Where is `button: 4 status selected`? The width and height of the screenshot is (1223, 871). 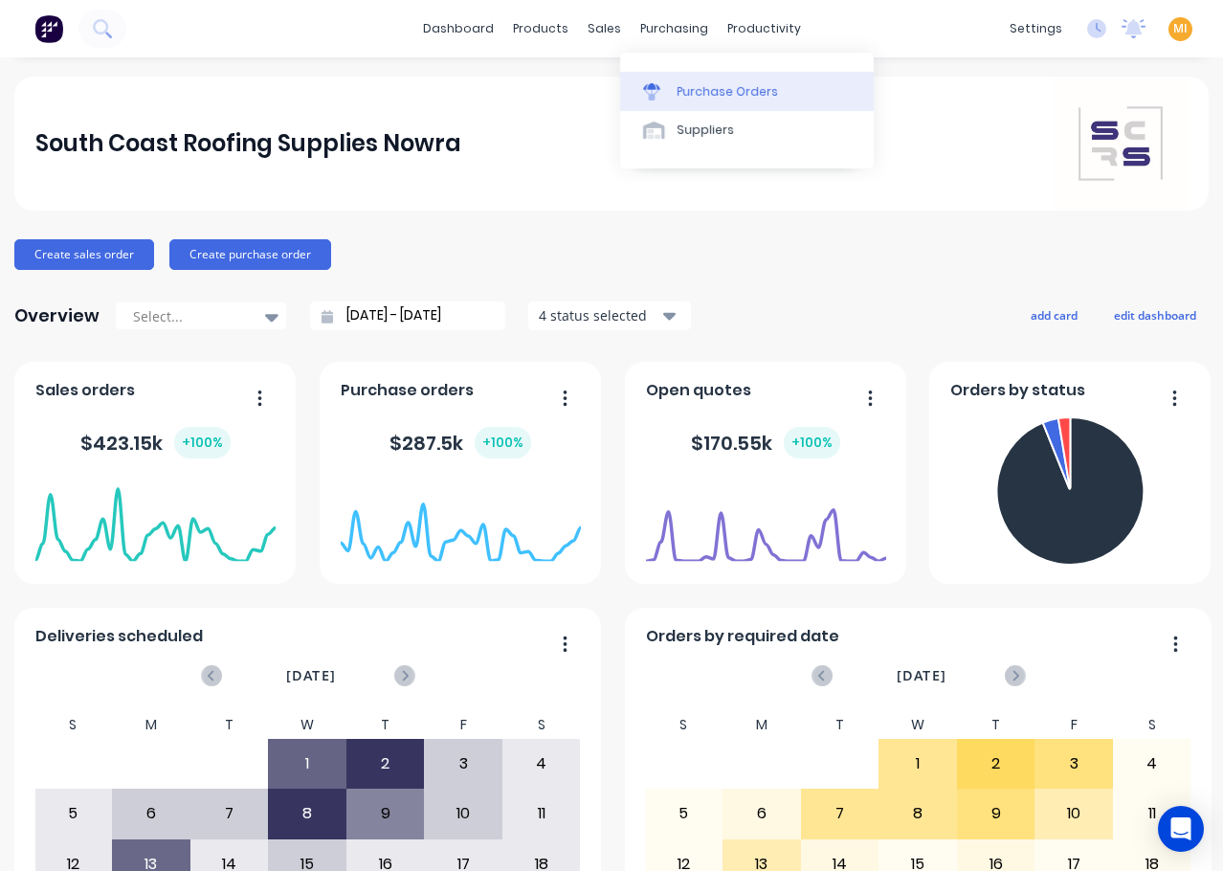 button: 4 status selected is located at coordinates (610, 316).